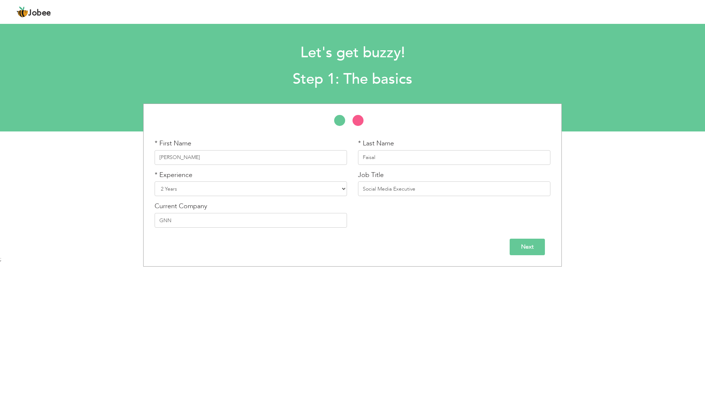  I want to click on h2: Step 1: The basics, so click(352, 79).